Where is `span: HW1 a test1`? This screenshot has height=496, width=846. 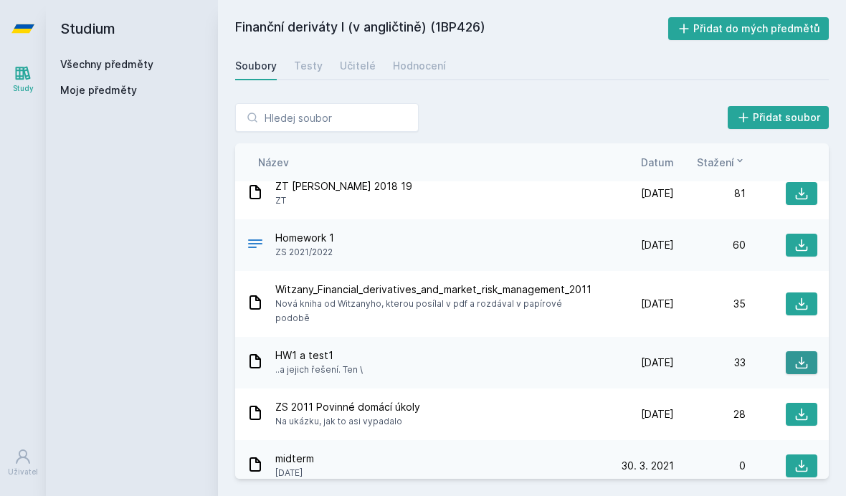
span: HW1 a test1 is located at coordinates (319, 356).